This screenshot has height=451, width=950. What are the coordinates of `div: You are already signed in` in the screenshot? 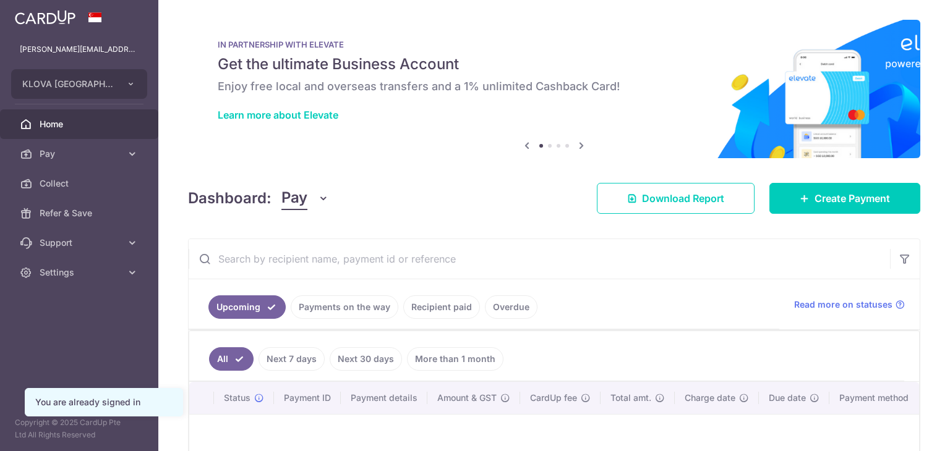 It's located at (104, 403).